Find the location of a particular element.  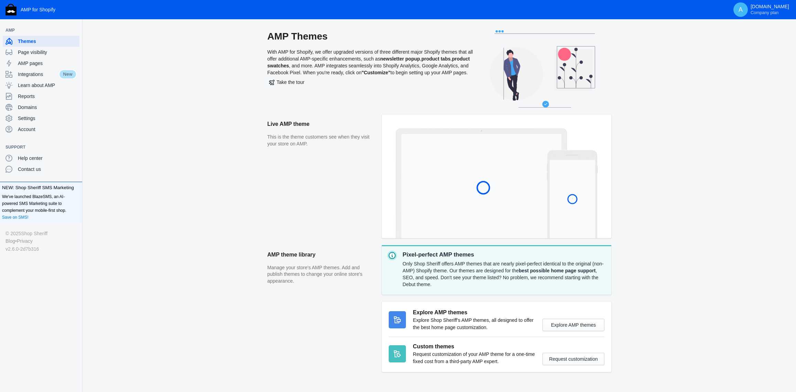

span: Themes is located at coordinates (47, 41).